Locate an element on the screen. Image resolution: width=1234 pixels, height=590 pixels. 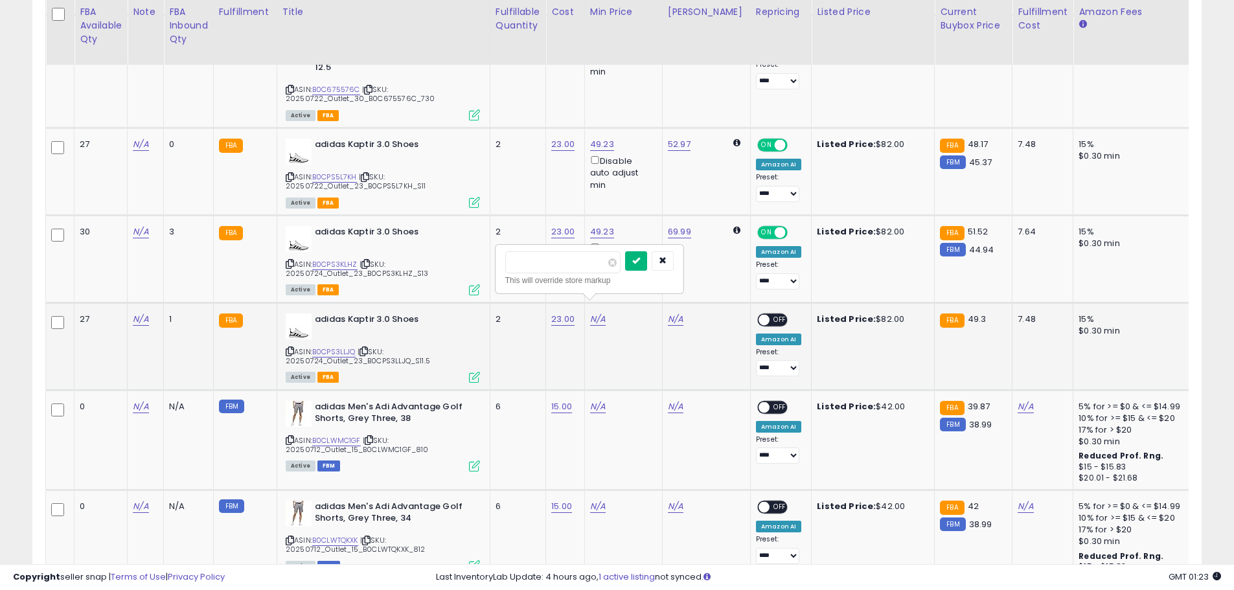
i: Calculated using Dynamic Max Price. is located at coordinates (737, 143).